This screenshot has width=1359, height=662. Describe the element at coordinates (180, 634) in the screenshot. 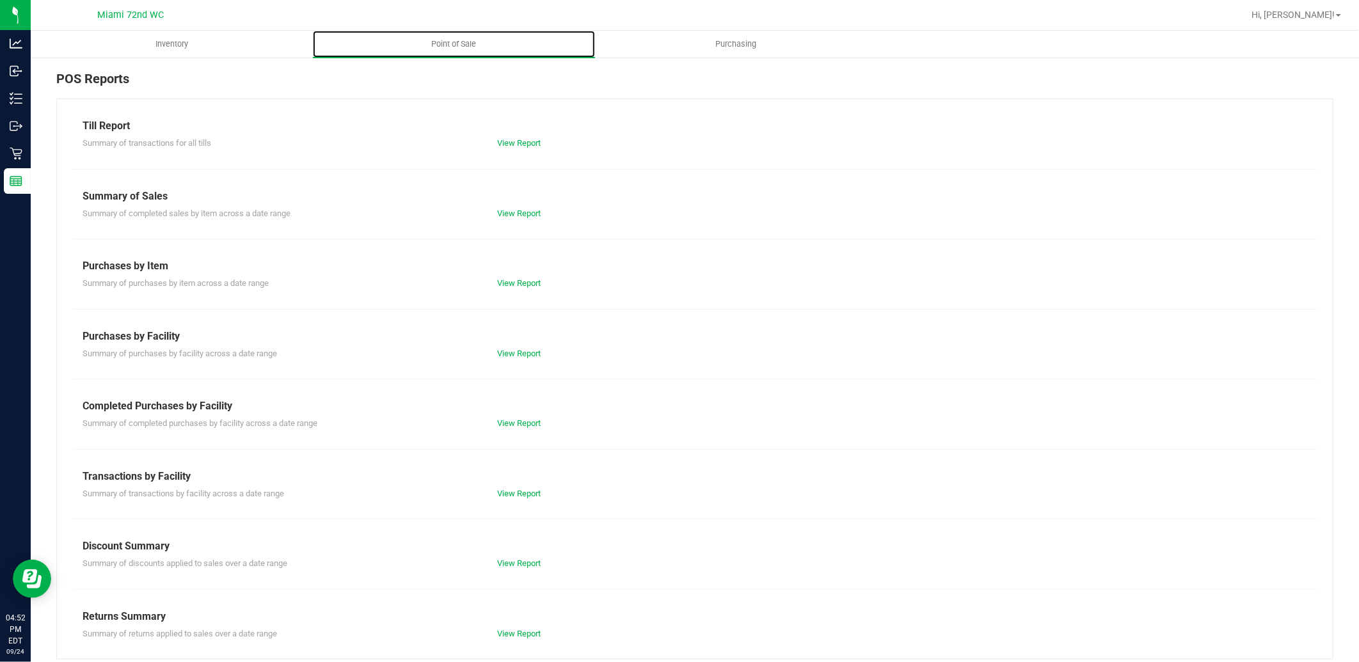

I see `span: Summary of returns applied to sales over a date range` at that location.